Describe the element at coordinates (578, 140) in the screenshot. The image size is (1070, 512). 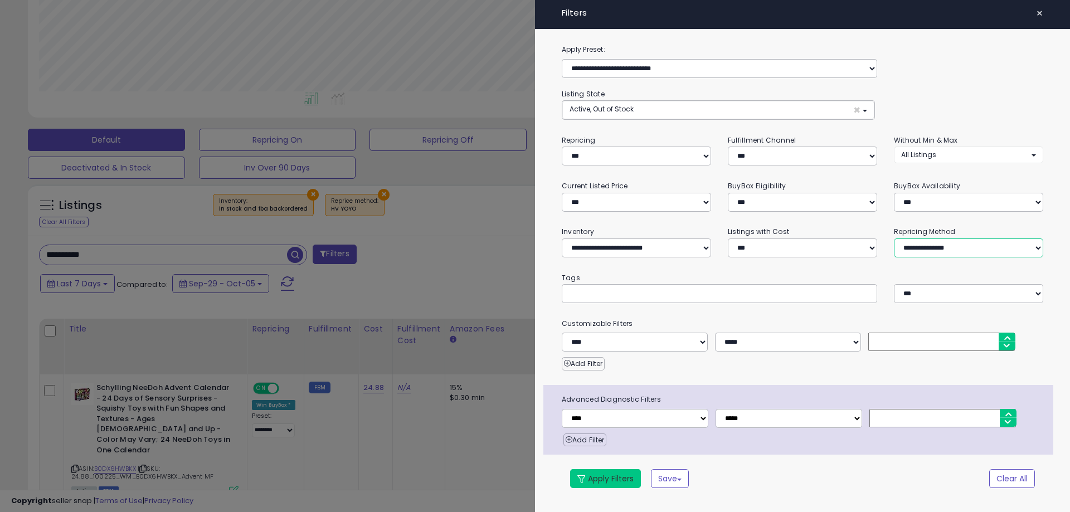
I see `small: Repricing` at that location.